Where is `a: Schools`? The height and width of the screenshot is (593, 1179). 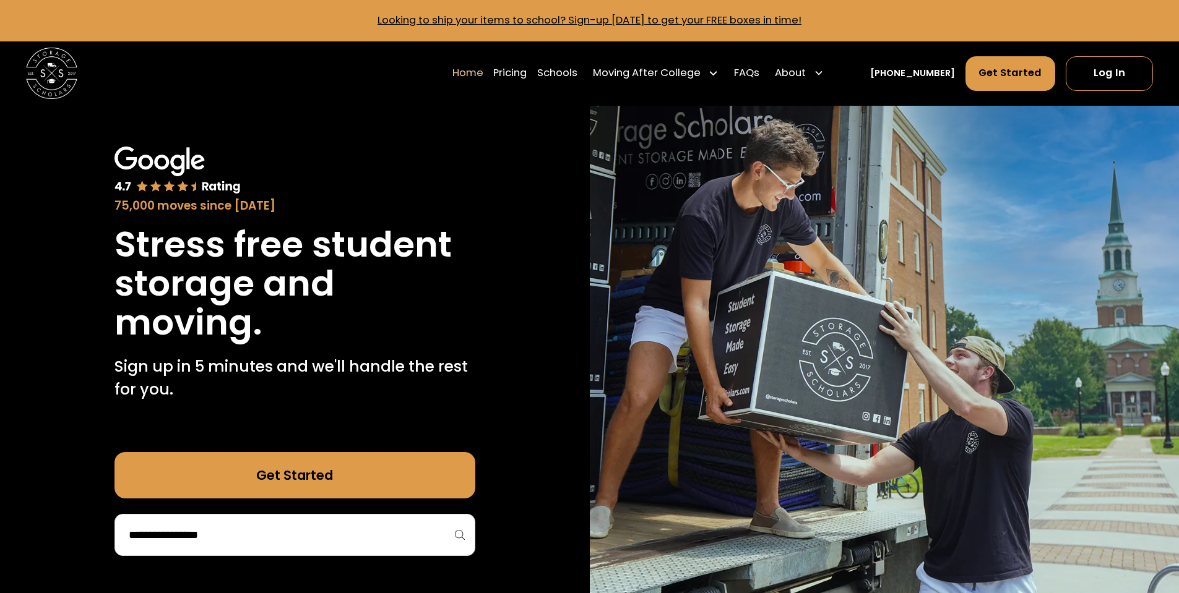
a: Schools is located at coordinates (557, 73).